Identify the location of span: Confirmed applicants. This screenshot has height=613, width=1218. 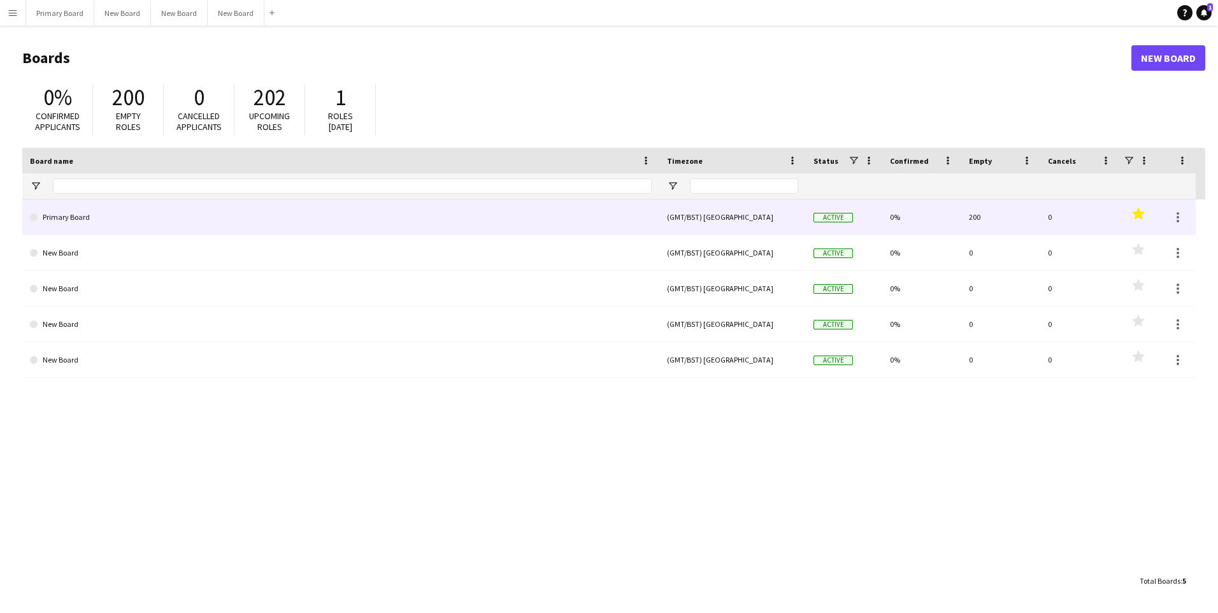
(57, 121).